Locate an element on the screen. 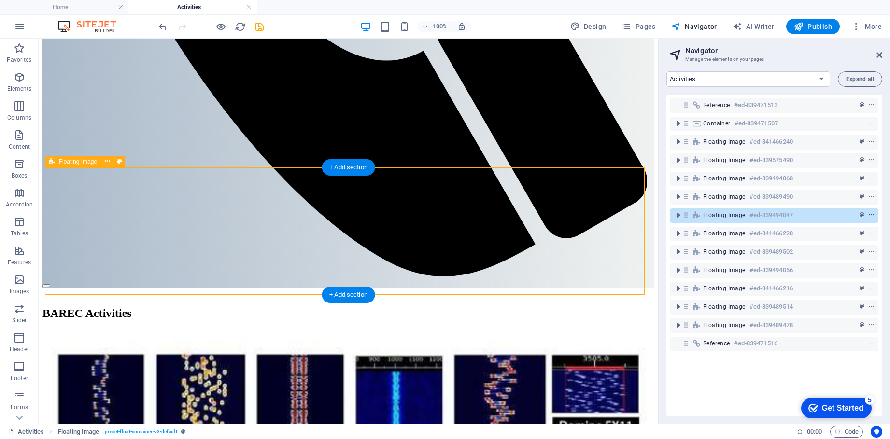  span: Navigator is located at coordinates (694, 27).